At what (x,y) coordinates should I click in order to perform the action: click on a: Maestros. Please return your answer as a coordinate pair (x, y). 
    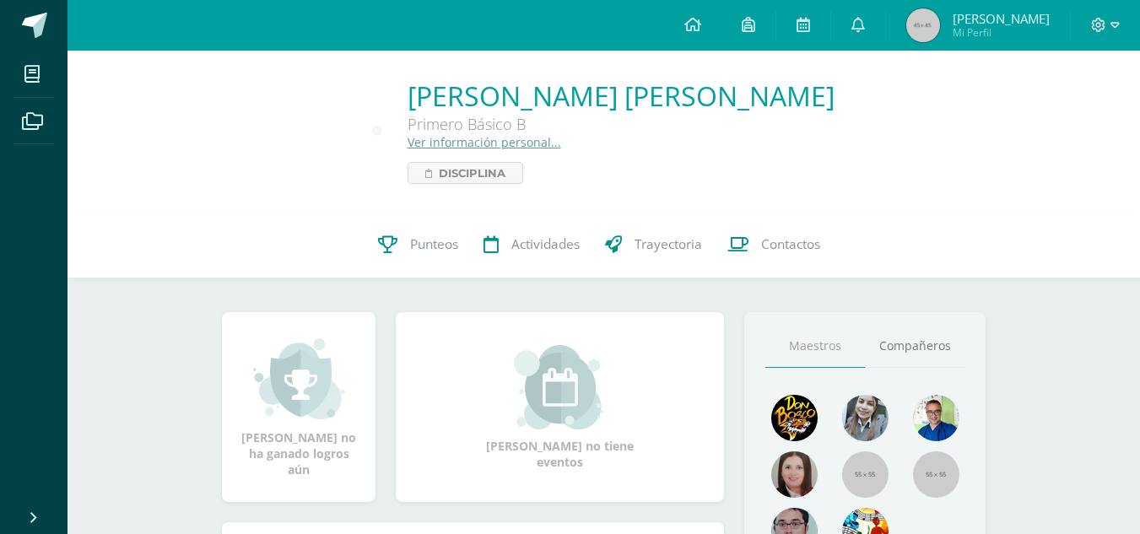
    Looking at the image, I should click on (815, 346).